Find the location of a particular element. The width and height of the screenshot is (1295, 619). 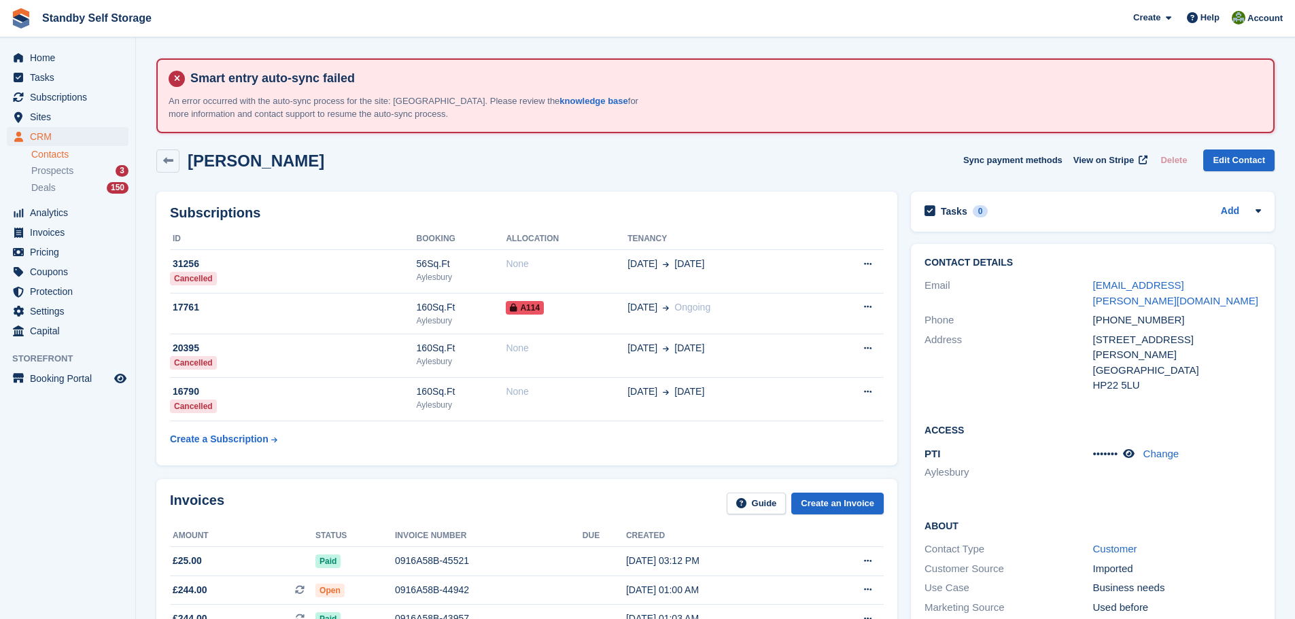

div: 0916A58B-45521 is located at coordinates (489, 561).